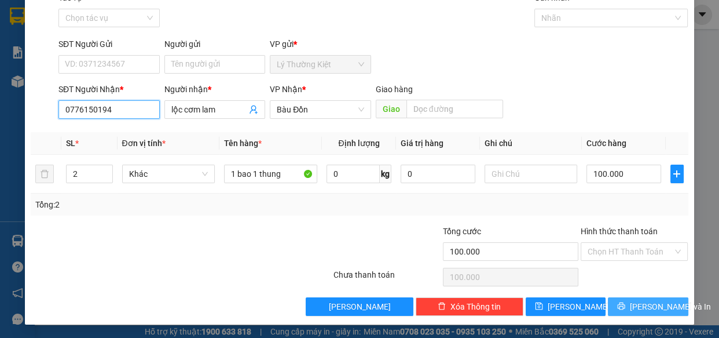 The image size is (719, 338). What do you see at coordinates (320, 44) in the screenshot?
I see `div: VP gửi` at bounding box center [320, 44].